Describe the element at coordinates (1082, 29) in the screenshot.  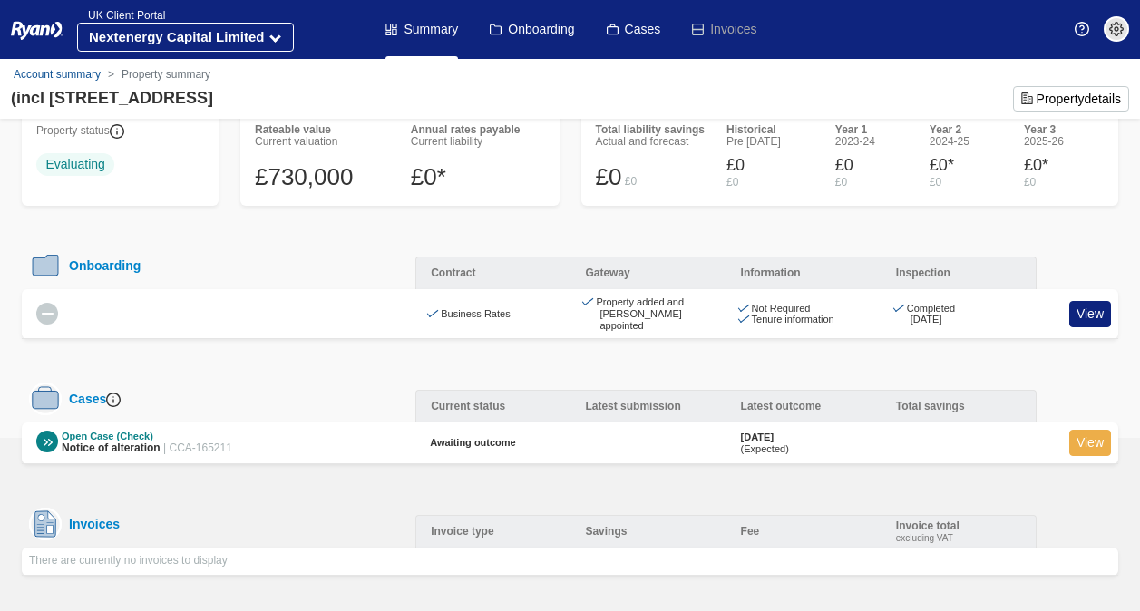
I see `img: Help` at that location.